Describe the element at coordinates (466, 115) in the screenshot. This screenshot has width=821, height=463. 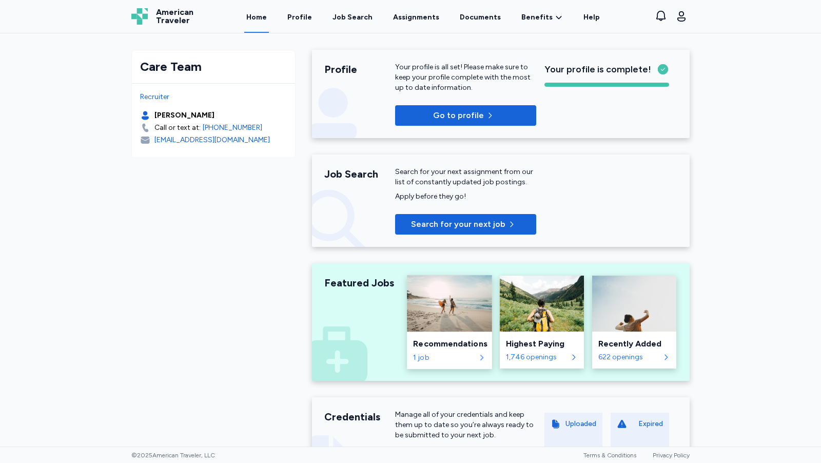
I see `button: Go to profile` at that location.